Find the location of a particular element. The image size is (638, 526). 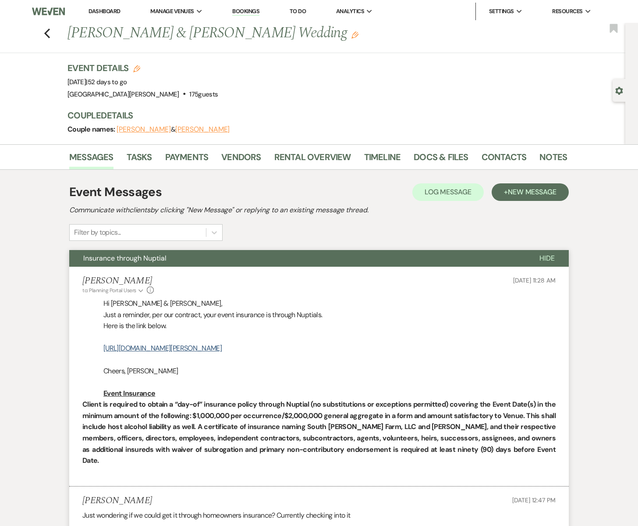

p: Just a reminder, per our contract, your event insurance is through Nuptials. is located at coordinates (319, 315).